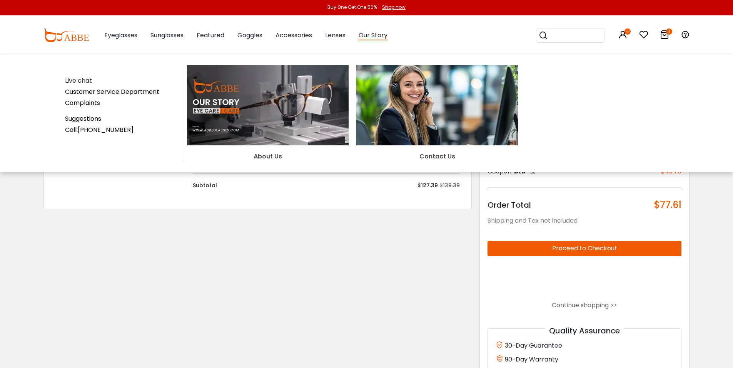 This screenshot has width=733, height=368. What do you see at coordinates (250, 35) in the screenshot?
I see `span: Goggles` at bounding box center [250, 35].